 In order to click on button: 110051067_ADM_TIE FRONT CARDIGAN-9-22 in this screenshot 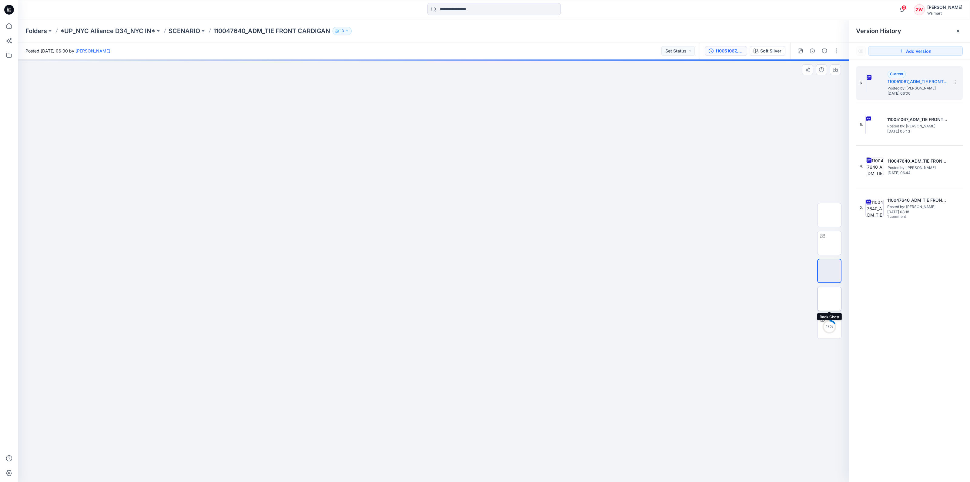, I will do `click(726, 51)`.